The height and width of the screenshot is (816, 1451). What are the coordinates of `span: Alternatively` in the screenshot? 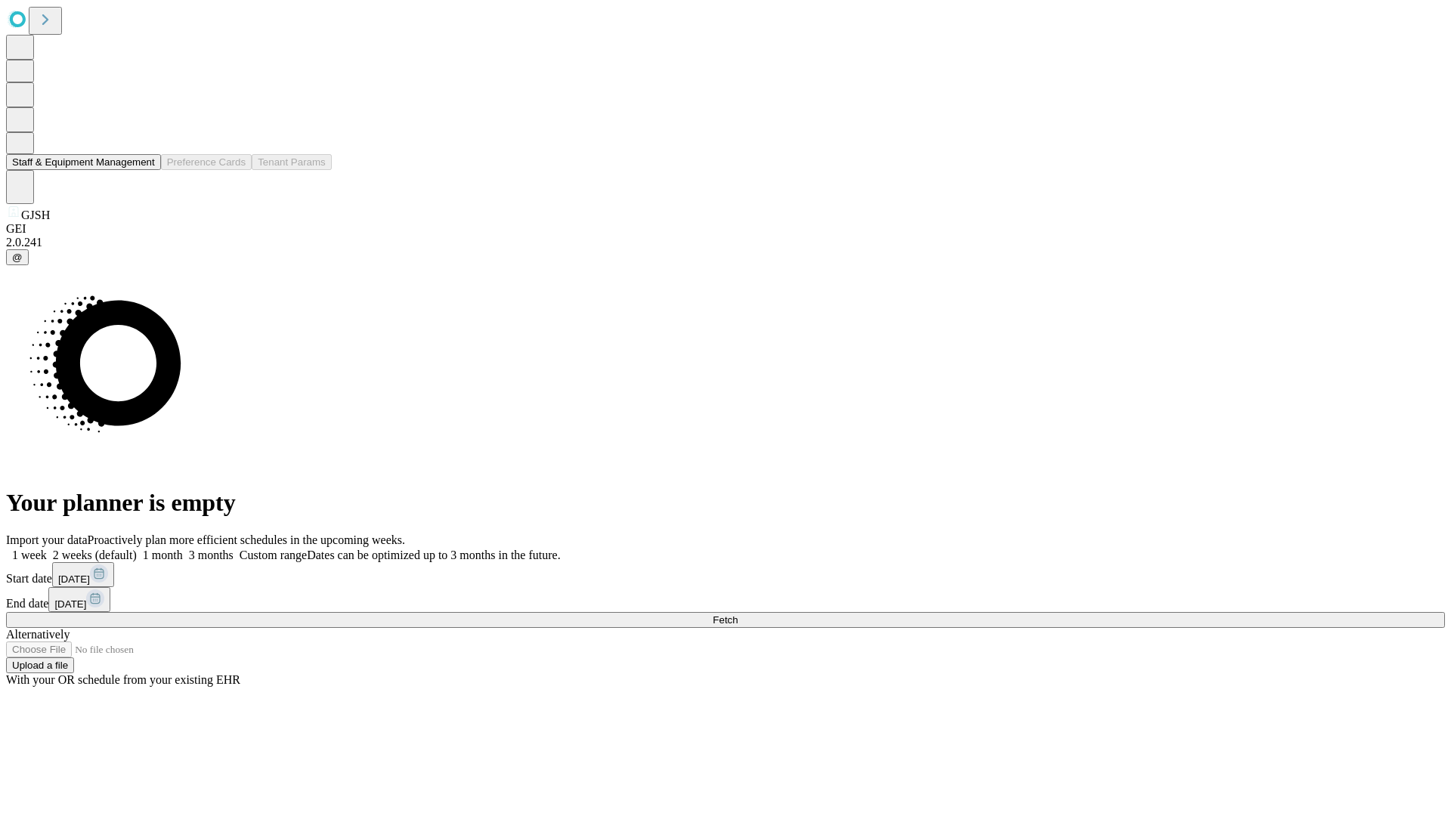 It's located at (38, 634).